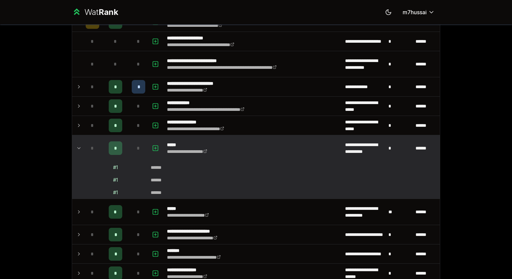  What do you see at coordinates (108, 12) in the screenshot?
I see `span: Rank` at bounding box center [108, 12].